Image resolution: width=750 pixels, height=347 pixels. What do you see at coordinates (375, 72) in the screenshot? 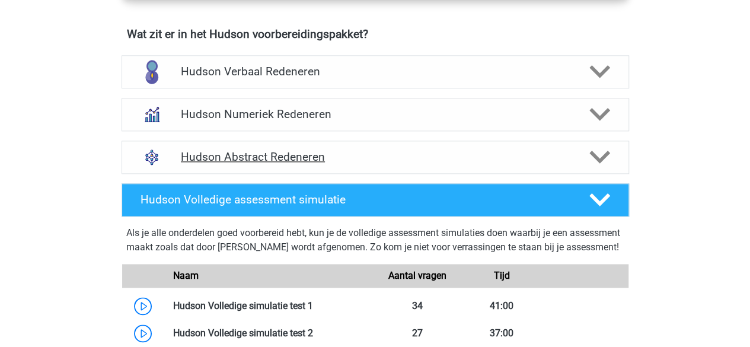
I see `a: verbaal redeneren Hudson Verbaal Redeneren` at bounding box center [375, 72].